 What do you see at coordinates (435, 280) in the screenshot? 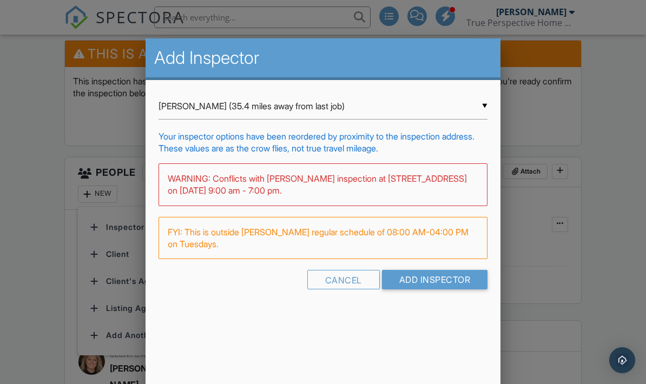
I see `input: Add Inspector` at bounding box center [435, 280].